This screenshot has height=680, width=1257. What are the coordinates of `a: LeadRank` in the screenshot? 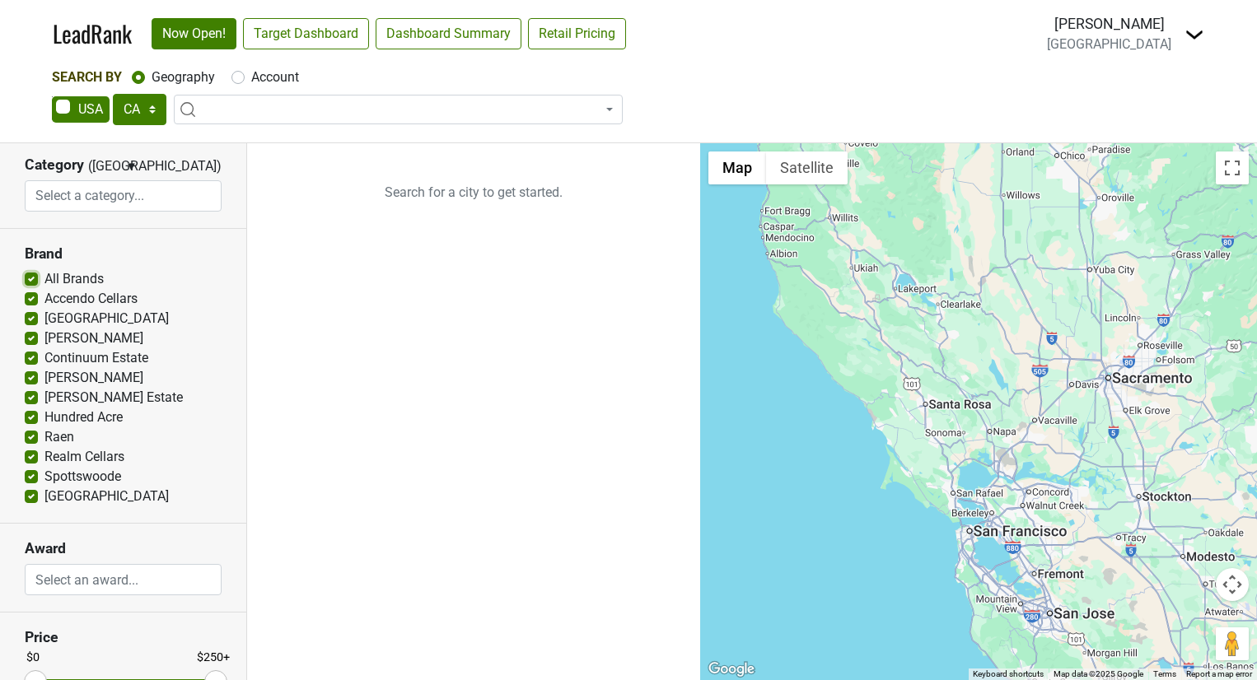 It's located at (92, 34).